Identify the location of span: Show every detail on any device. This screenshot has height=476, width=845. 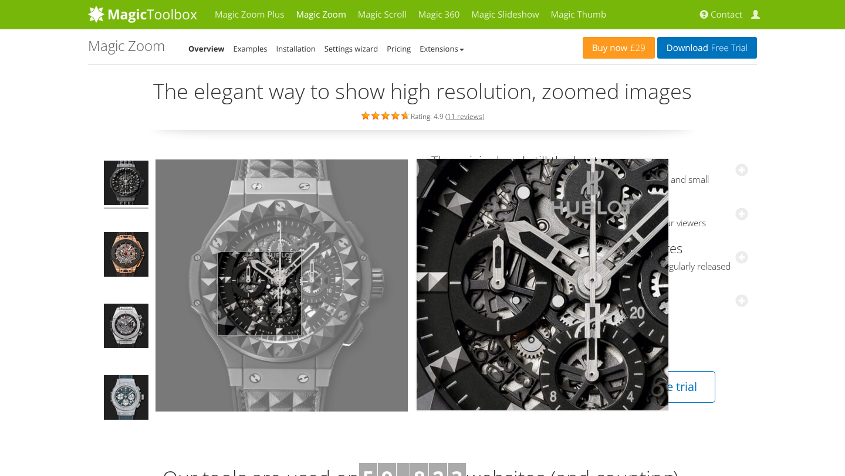
(590, 310).